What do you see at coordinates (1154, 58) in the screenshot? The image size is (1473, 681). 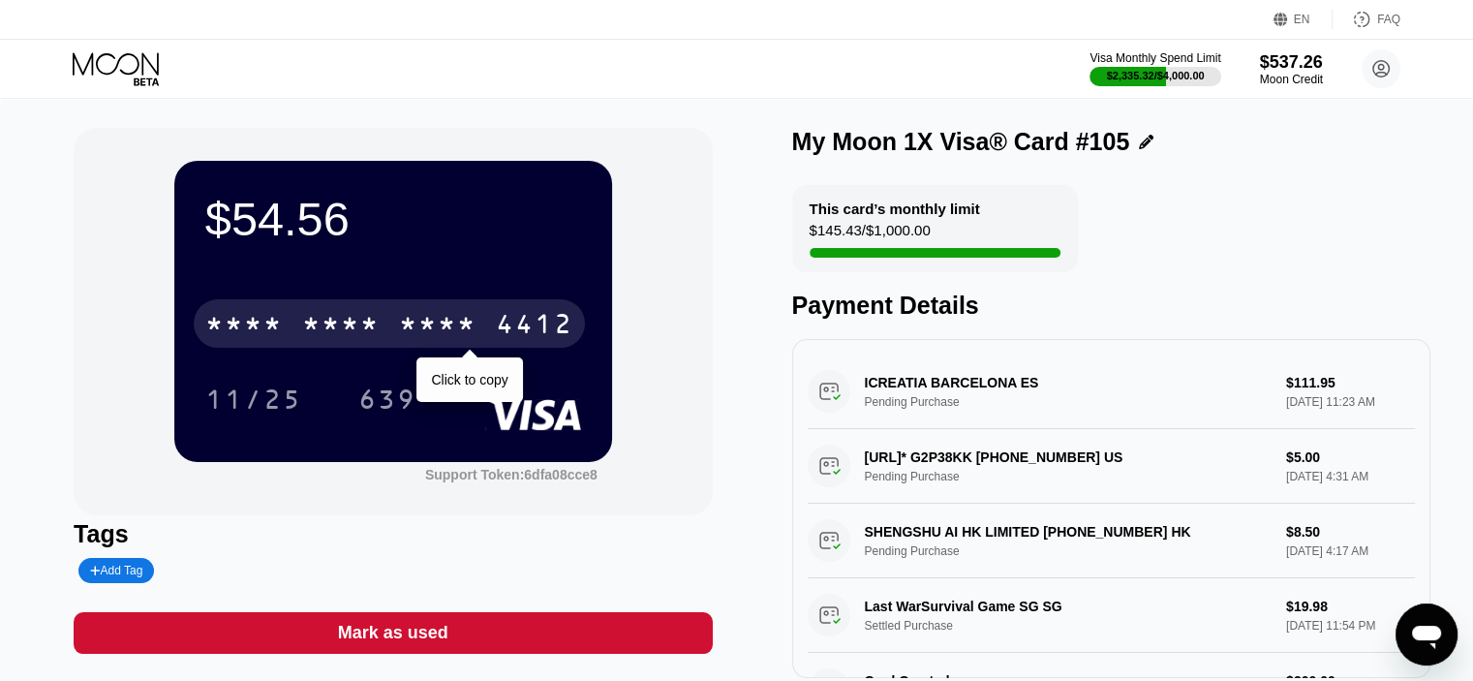 I see `div: Visa Monthly Spend Limit` at bounding box center [1154, 58].